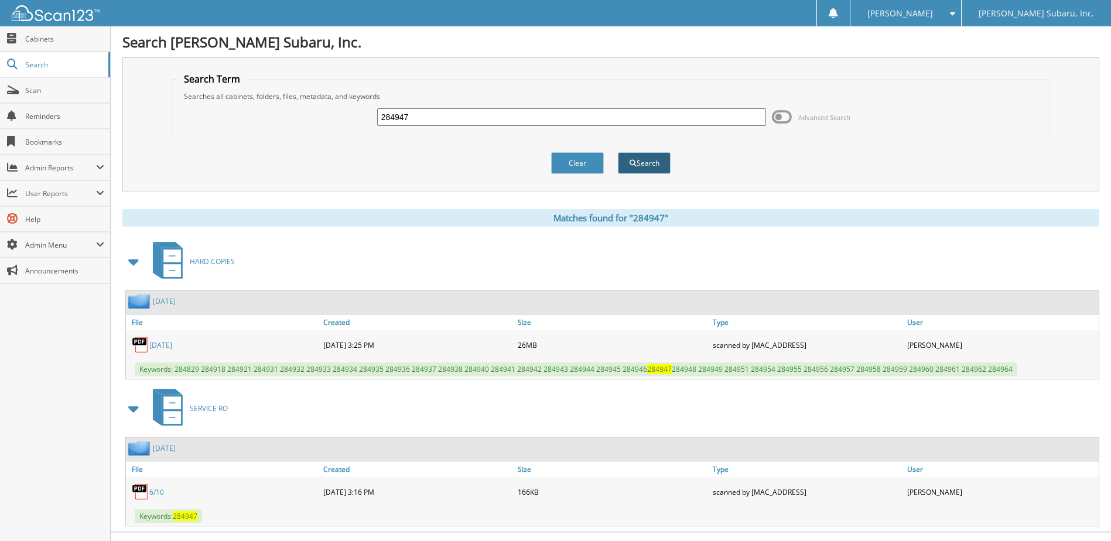  Describe the element at coordinates (64, 142) in the screenshot. I see `span: Bookmarks` at that location.